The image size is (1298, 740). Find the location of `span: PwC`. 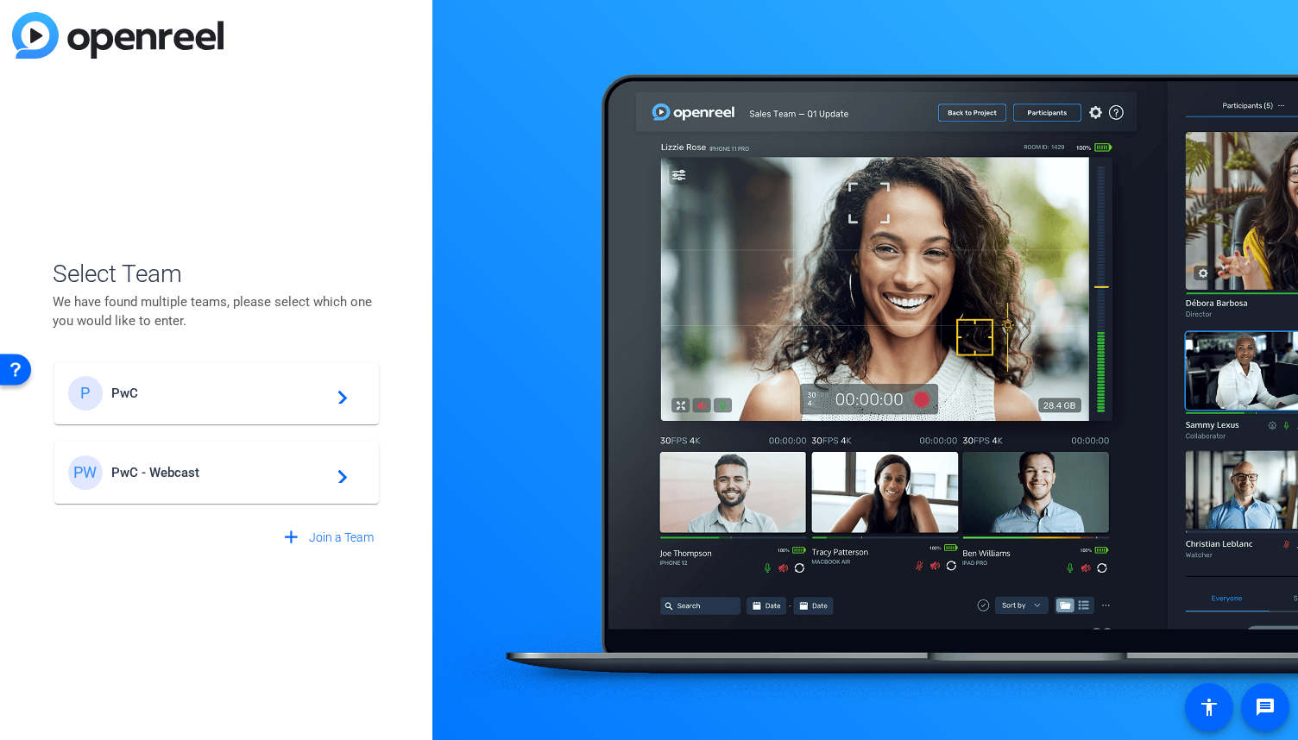

span: PwC is located at coordinates (219, 394).